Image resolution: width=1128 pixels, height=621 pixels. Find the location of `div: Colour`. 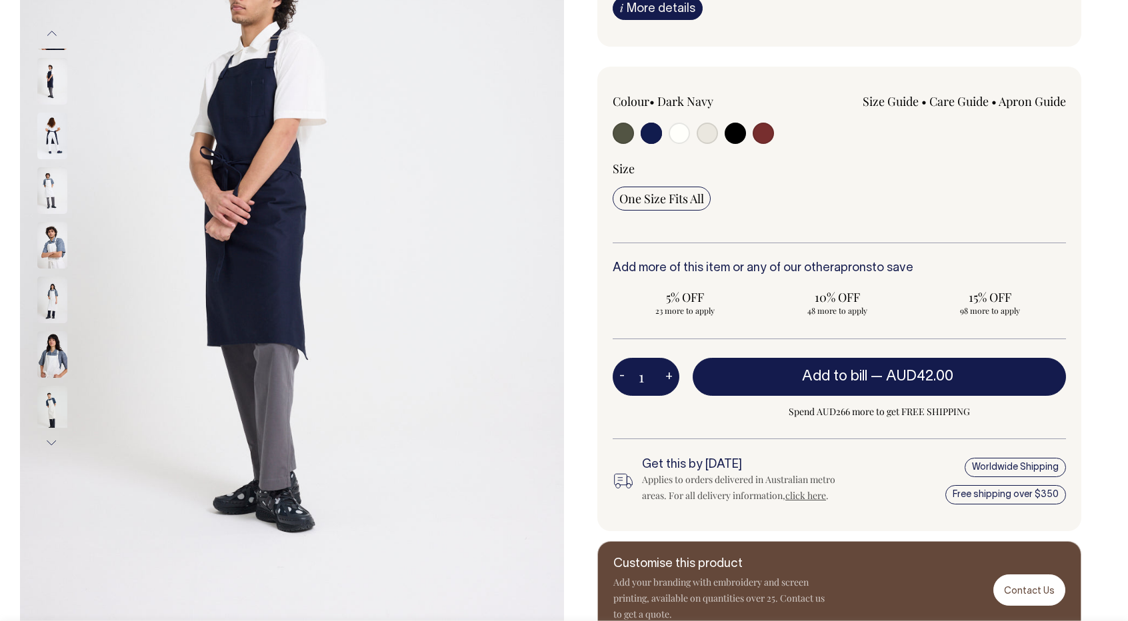

div: Colour is located at coordinates (703, 101).